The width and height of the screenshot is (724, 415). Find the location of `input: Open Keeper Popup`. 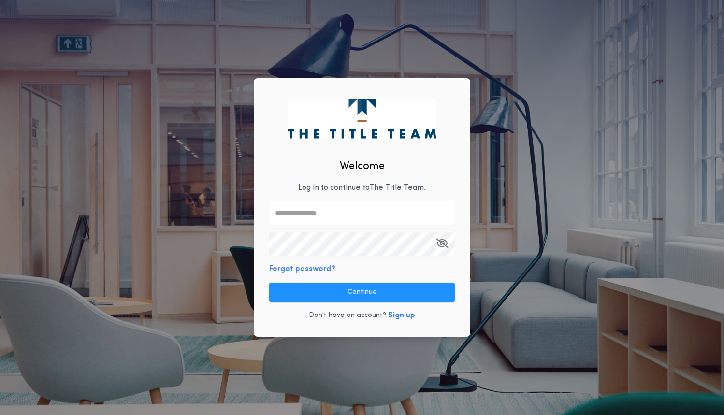

input: Open Keeper Popup is located at coordinates (362, 244).